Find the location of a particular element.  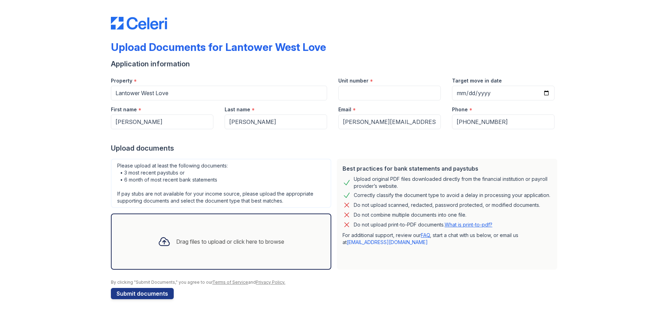

div: Upload documents is located at coordinates (335, 148).